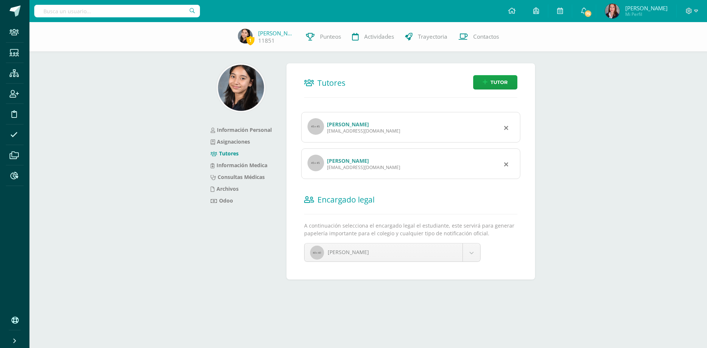 This screenshot has width=707, height=348. Describe the element at coordinates (486, 36) in the screenshot. I see `span: Contactos` at that location.